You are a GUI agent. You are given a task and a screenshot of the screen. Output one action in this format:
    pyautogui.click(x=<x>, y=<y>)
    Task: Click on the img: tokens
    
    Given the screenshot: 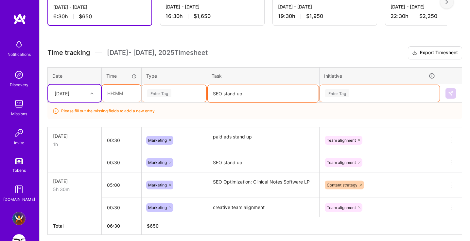 What is the action you would take?
    pyautogui.click(x=19, y=161)
    